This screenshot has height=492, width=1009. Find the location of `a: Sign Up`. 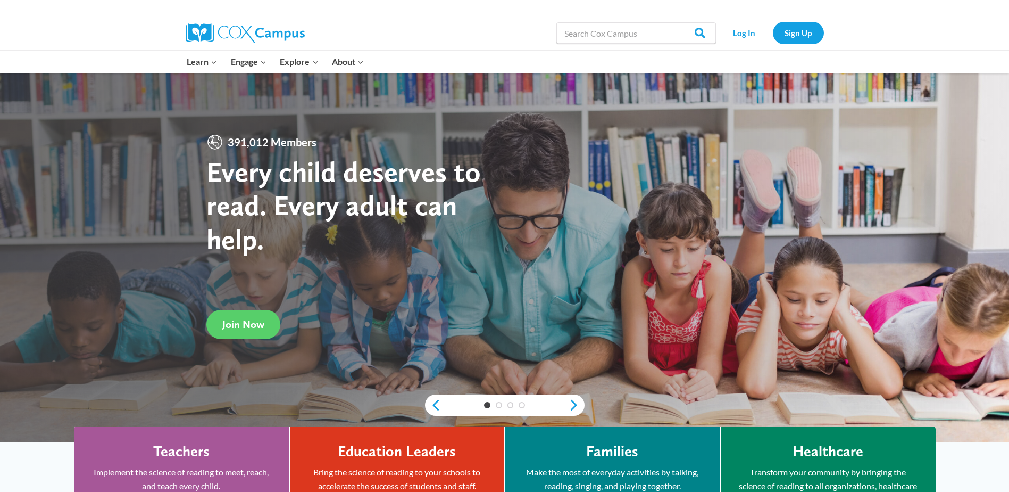

a: Sign Up is located at coordinates (799, 32).